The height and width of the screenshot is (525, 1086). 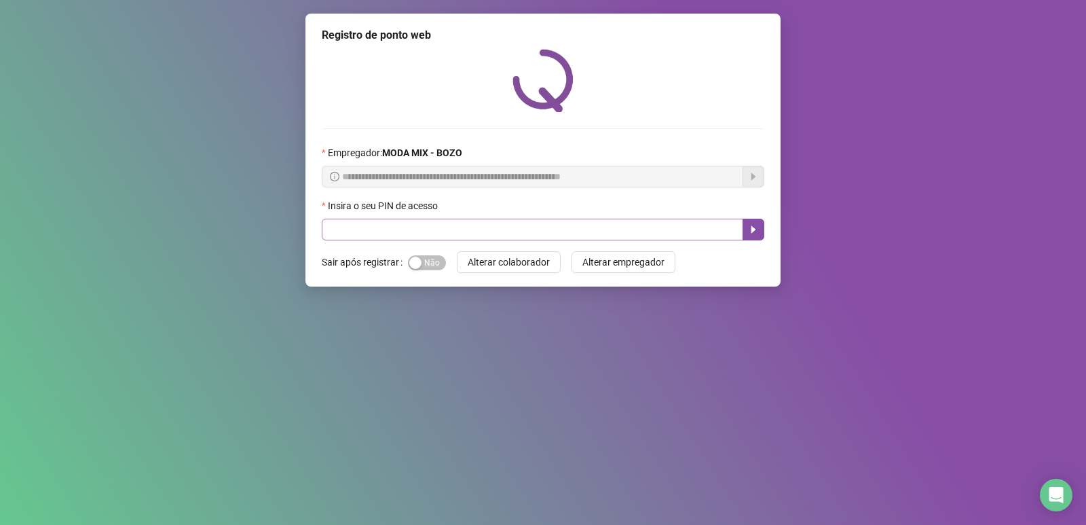 What do you see at coordinates (543, 80) in the screenshot?
I see `img: QRPoint` at bounding box center [543, 80].